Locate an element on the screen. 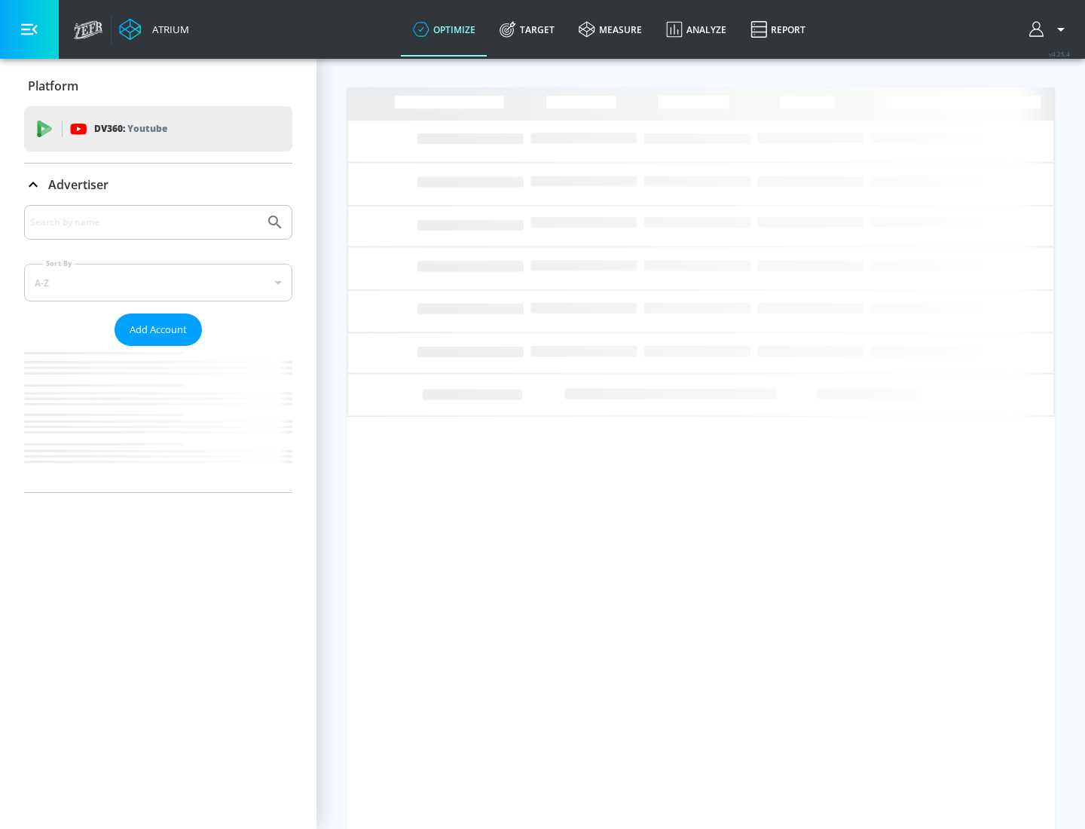 This screenshot has width=1085, height=829. a: measure is located at coordinates (610, 29).